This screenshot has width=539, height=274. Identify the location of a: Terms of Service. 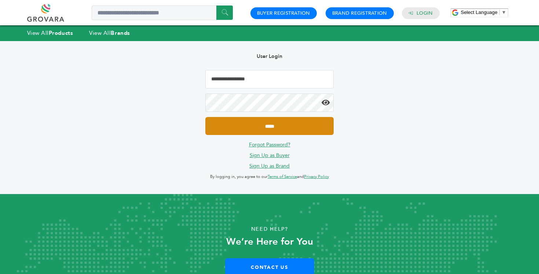
(282, 176).